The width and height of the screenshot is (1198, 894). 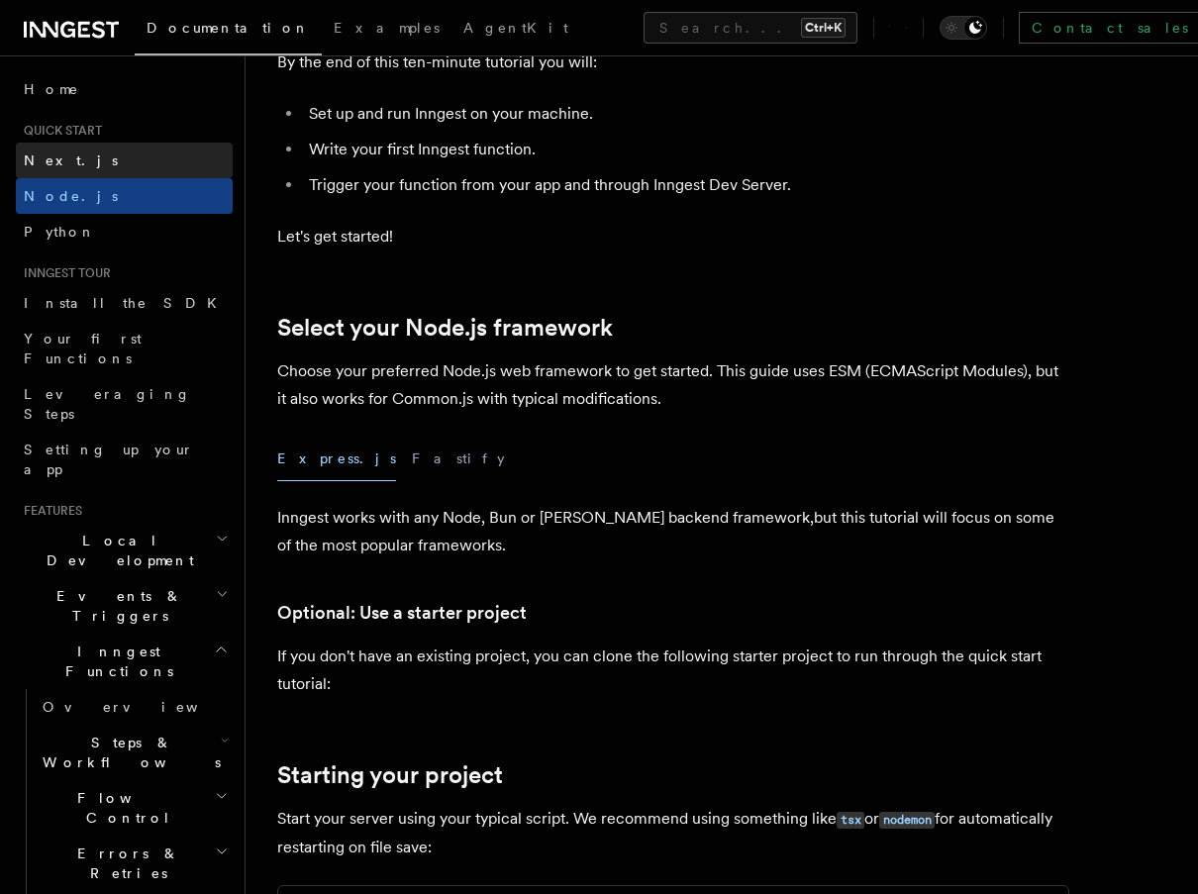 I want to click on span: Your first Functions, so click(x=82, y=349).